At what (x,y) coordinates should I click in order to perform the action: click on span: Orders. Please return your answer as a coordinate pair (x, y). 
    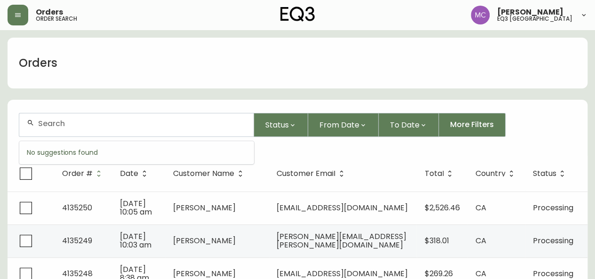
    Looking at the image, I should click on (49, 12).